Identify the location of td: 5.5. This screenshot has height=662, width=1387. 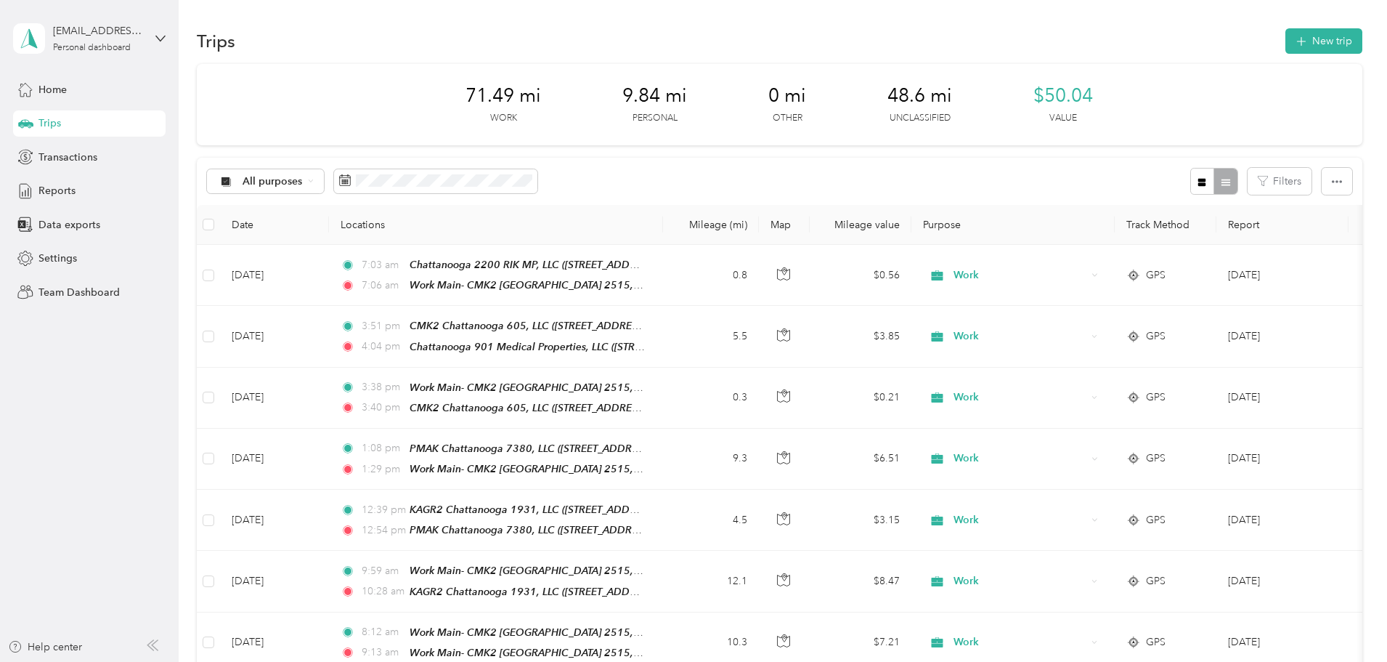
(711, 336).